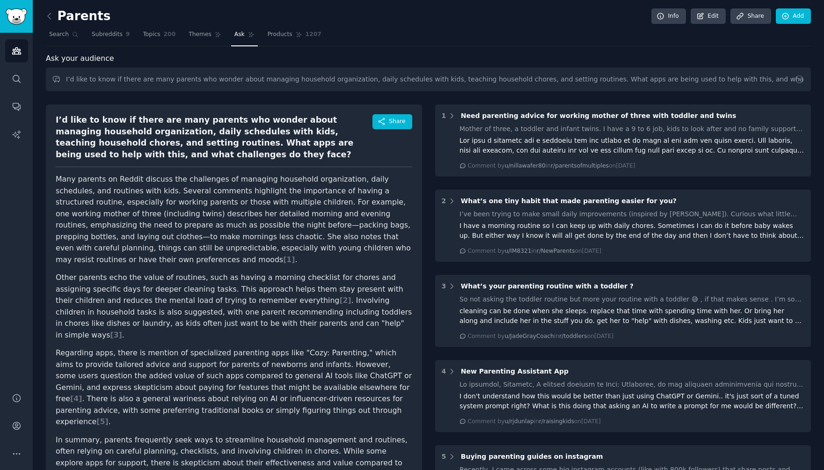 This screenshot has width=824, height=470. What do you see at coordinates (632, 299) in the screenshot?
I see `div: So not asking the toddler routine but more your routine with a toddler 😅 , if that makes sense . ...` at bounding box center [632, 299].